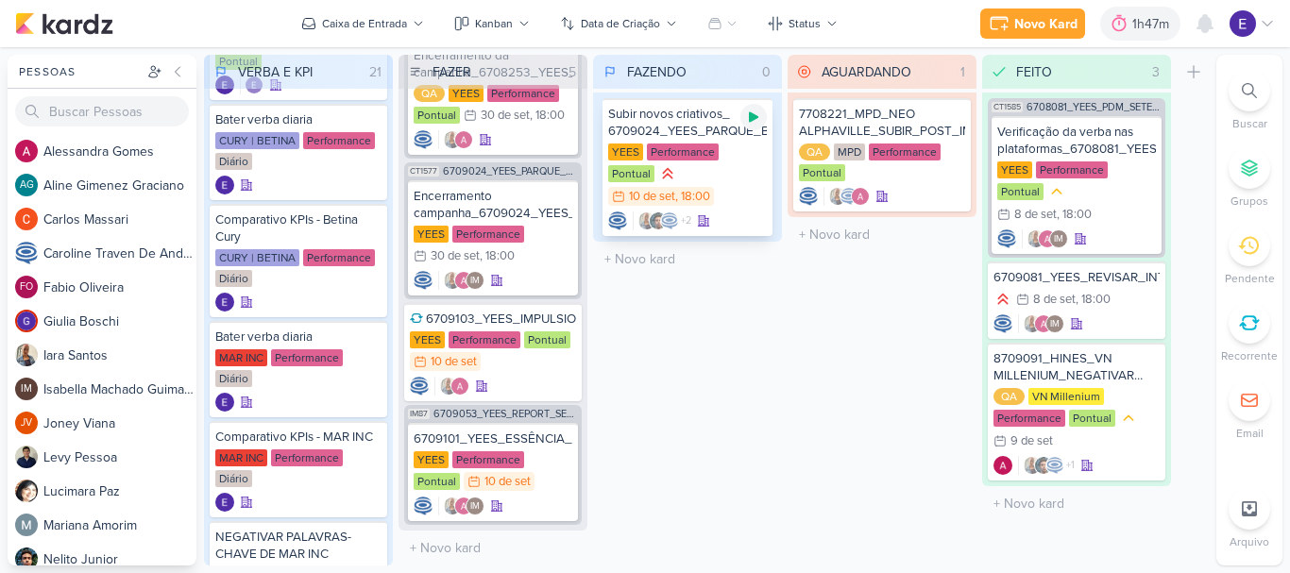  I want to click on div: MPD, so click(849, 152).